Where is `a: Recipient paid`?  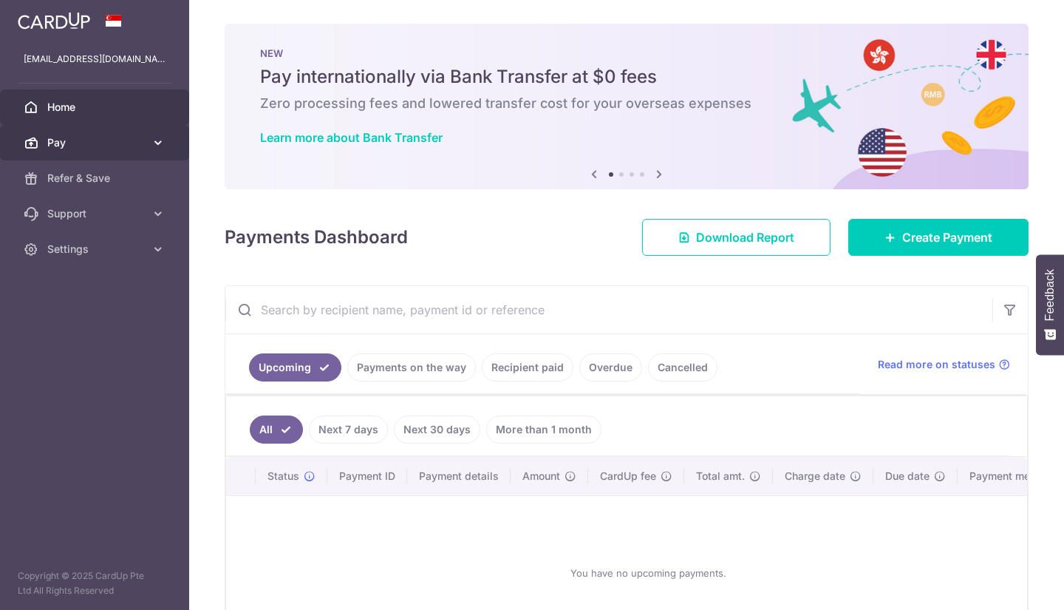 a: Recipient paid is located at coordinates (528, 367).